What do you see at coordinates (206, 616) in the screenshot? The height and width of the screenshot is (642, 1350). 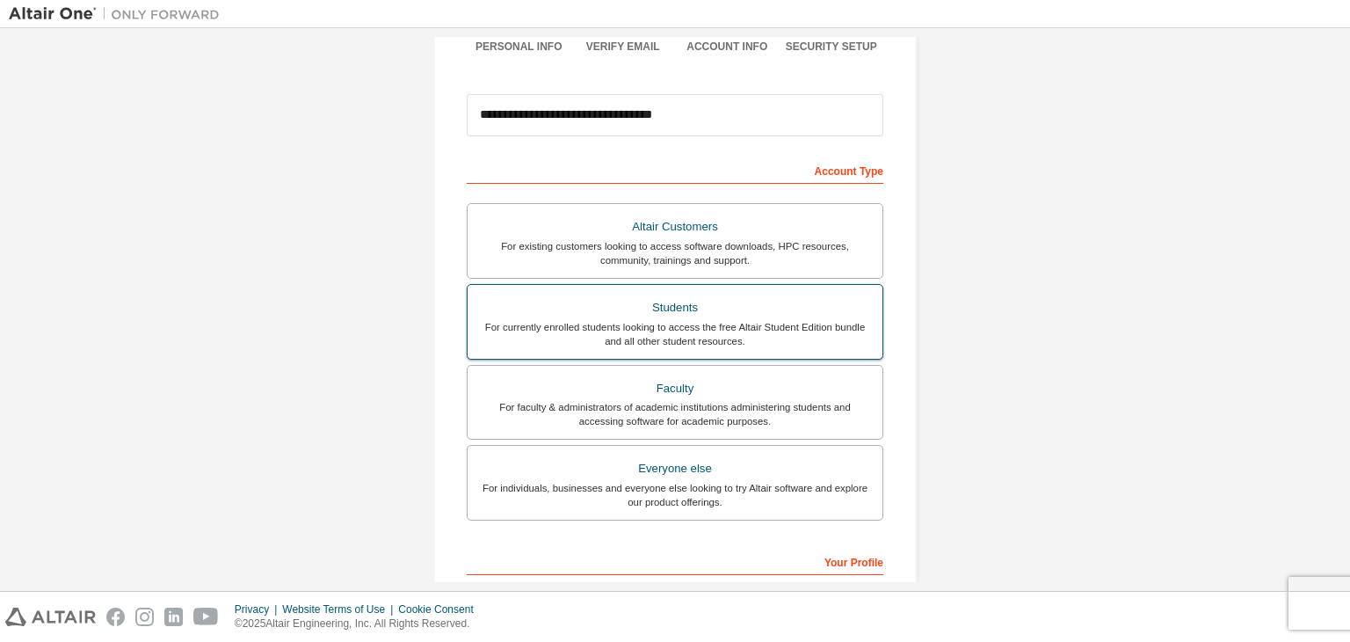 I see `img: youtube.svg` at bounding box center [206, 616].